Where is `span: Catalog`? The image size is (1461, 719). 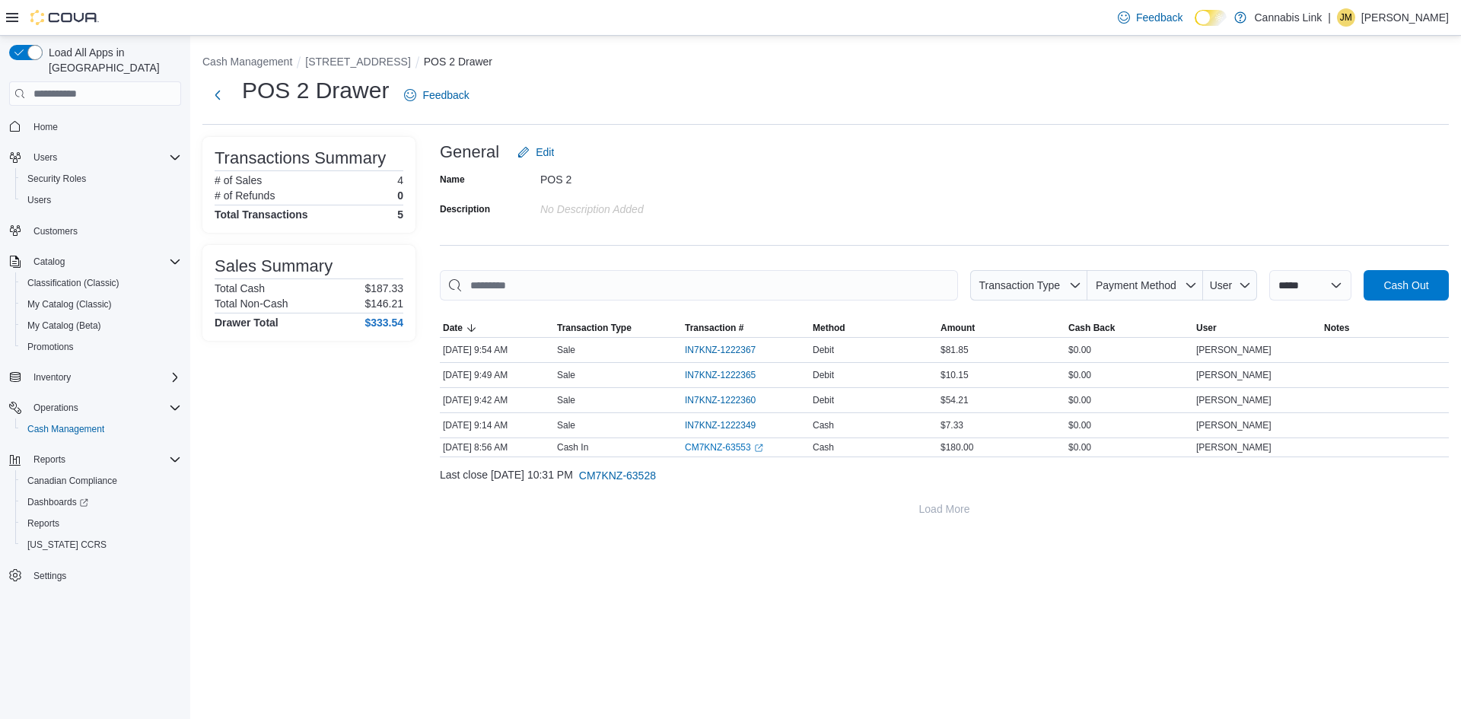 span: Catalog is located at coordinates (49, 262).